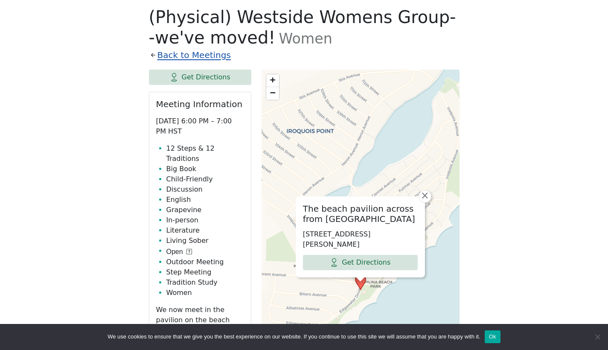 The width and height of the screenshot is (608, 350). I want to click on button: Ok, so click(492, 336).